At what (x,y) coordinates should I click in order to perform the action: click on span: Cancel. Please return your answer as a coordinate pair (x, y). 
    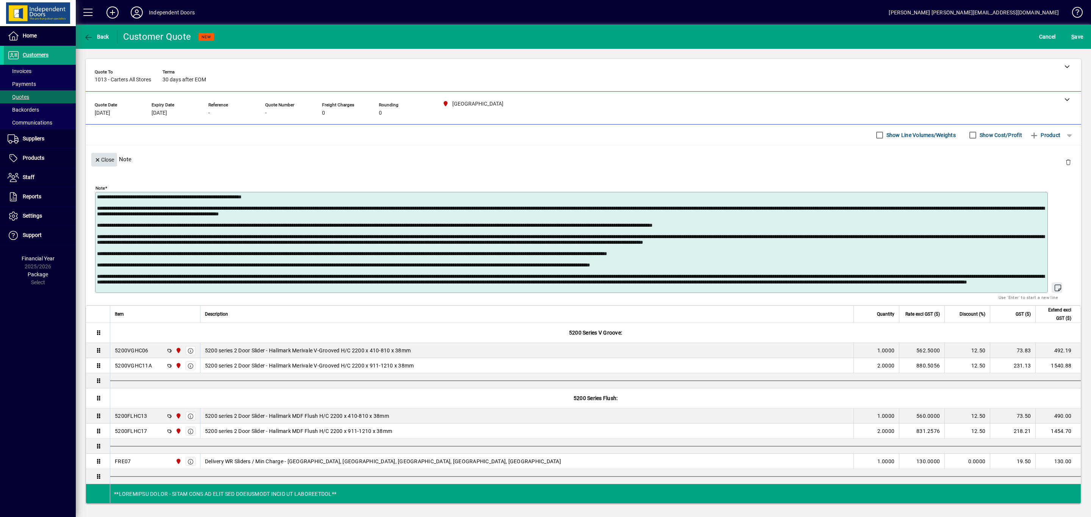
    Looking at the image, I should click on (1047, 37).